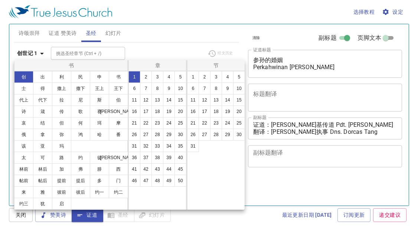 The height and width of the screenshot is (232, 418). What do you see at coordinates (158, 88) in the screenshot?
I see `button: 8` at bounding box center [158, 88].